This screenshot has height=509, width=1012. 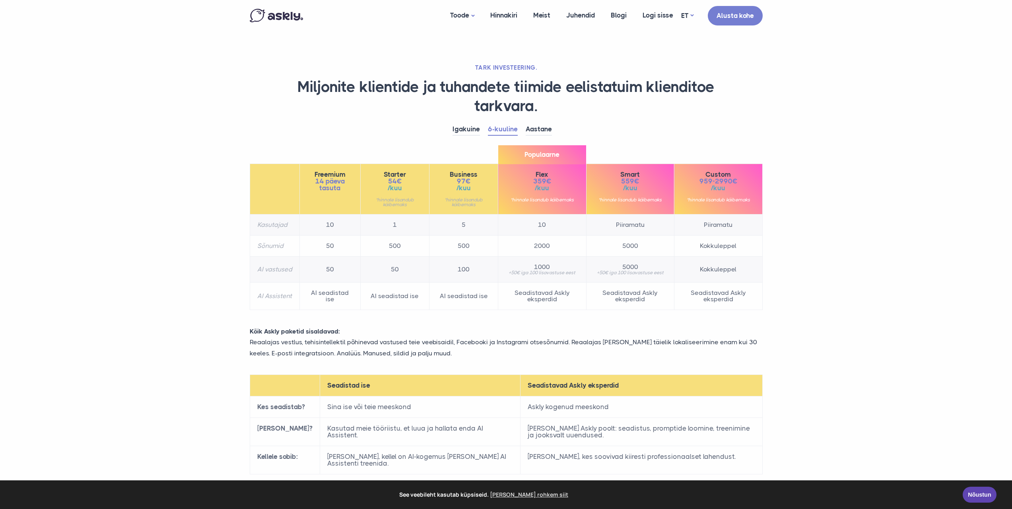 What do you see at coordinates (718, 174) in the screenshot?
I see `span: Custom` at bounding box center [718, 174].